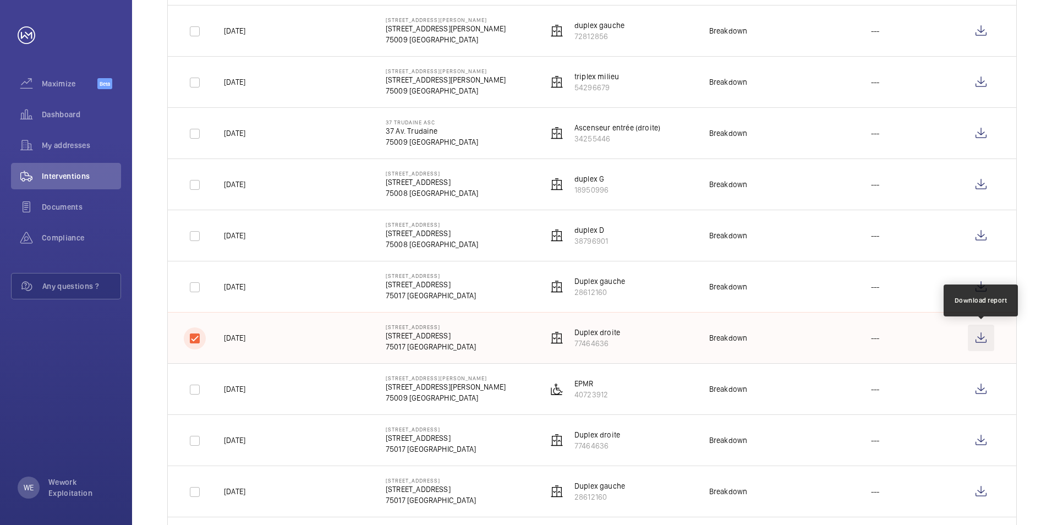 The image size is (1052, 525). I want to click on p: EPMR, so click(591, 383).